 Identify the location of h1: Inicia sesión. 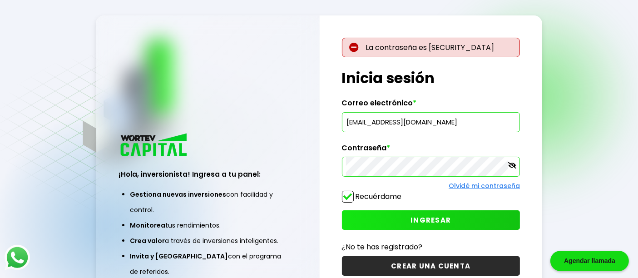
(431, 78).